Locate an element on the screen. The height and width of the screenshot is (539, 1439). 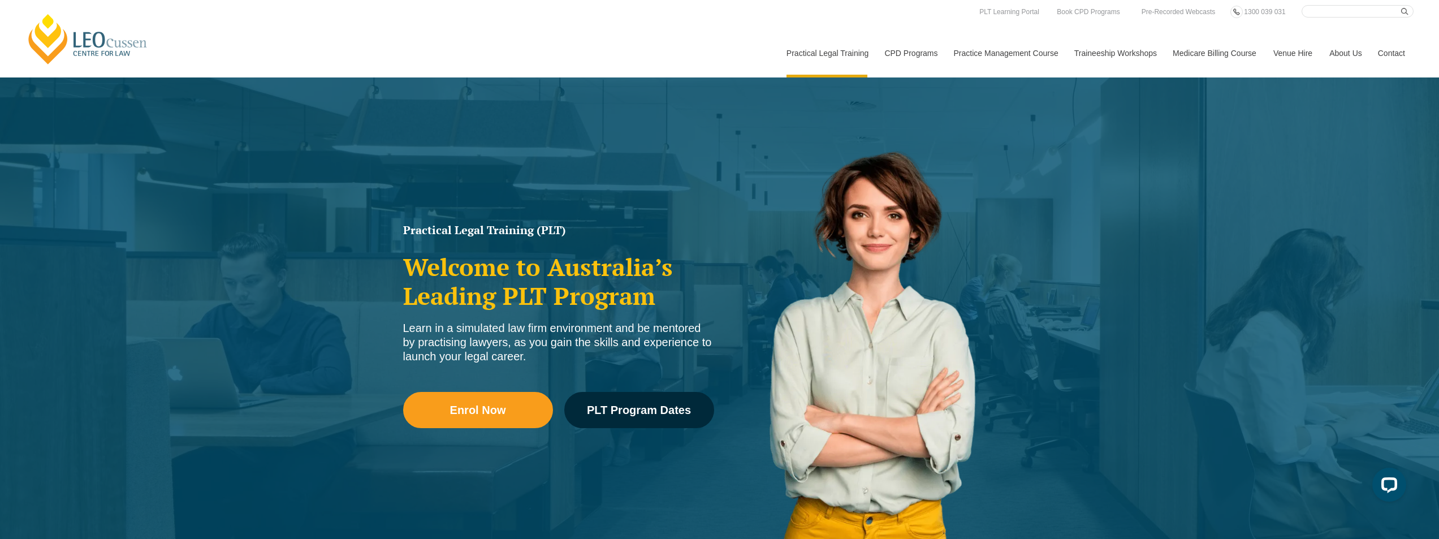
a: About Us is located at coordinates (1345, 53).